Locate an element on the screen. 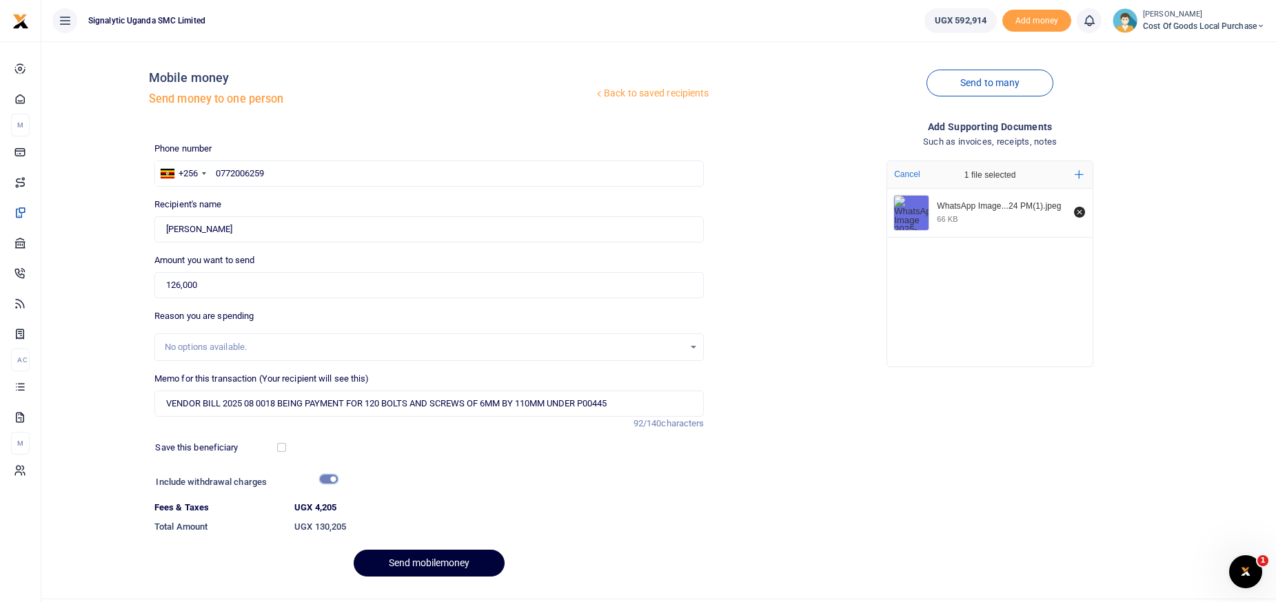  label: Memo for this transaction (Your recipient will see this) is located at coordinates (262, 379).